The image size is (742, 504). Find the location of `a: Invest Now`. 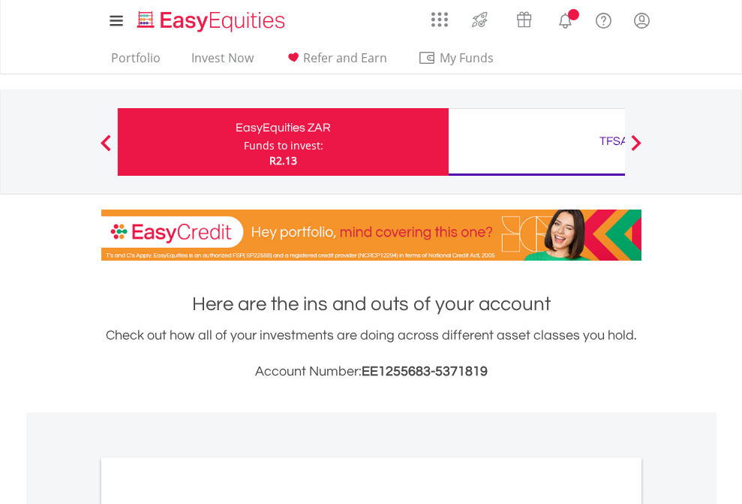

a: Invest Now is located at coordinates (222, 62).